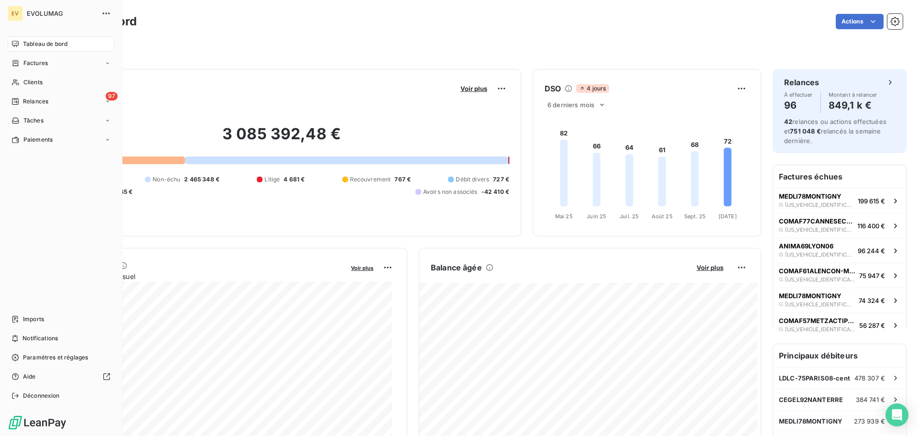 The image size is (918, 436). Describe the element at coordinates (840, 355) in the screenshot. I see `h6: Principaux débiteurs` at that location.